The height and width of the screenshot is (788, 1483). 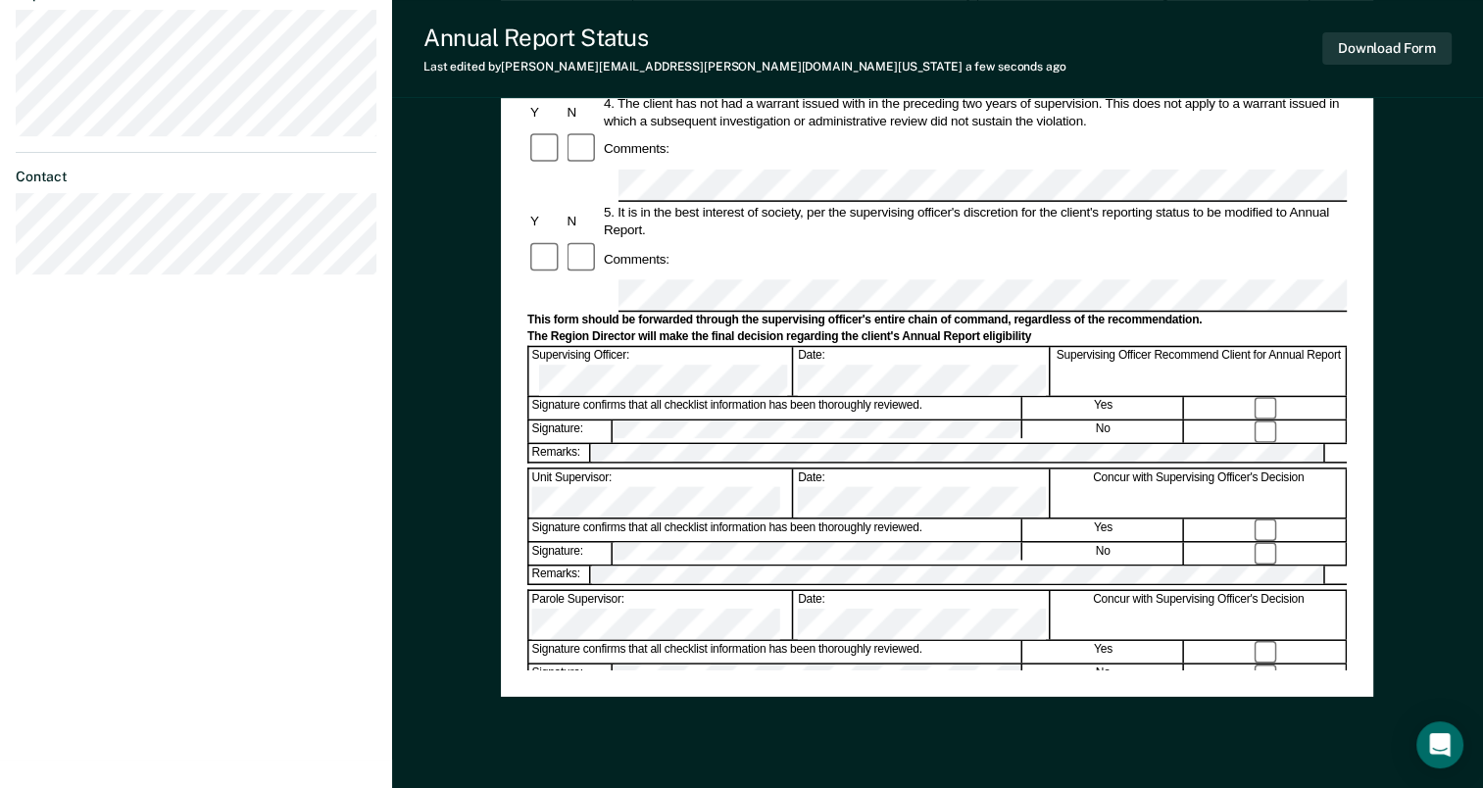 What do you see at coordinates (745, 37) in the screenshot?
I see `div: Annual Report Status` at bounding box center [745, 37].